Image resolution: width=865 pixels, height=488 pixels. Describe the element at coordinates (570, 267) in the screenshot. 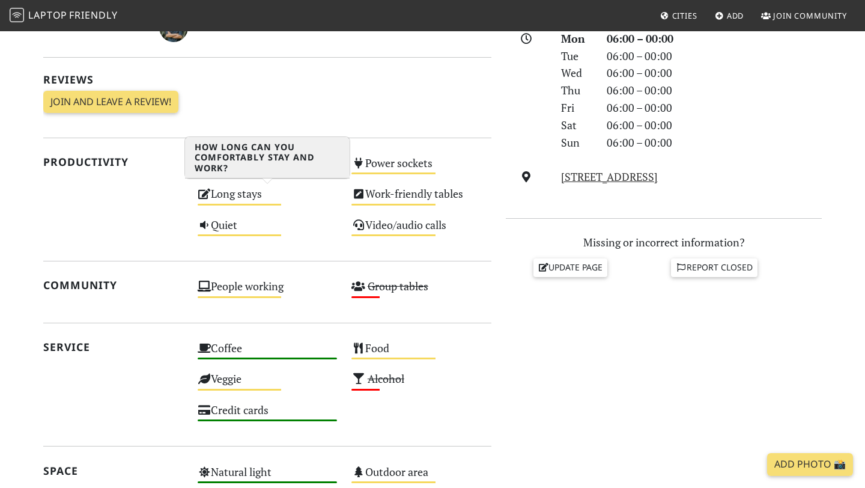

I see `a: Update page` at that location.